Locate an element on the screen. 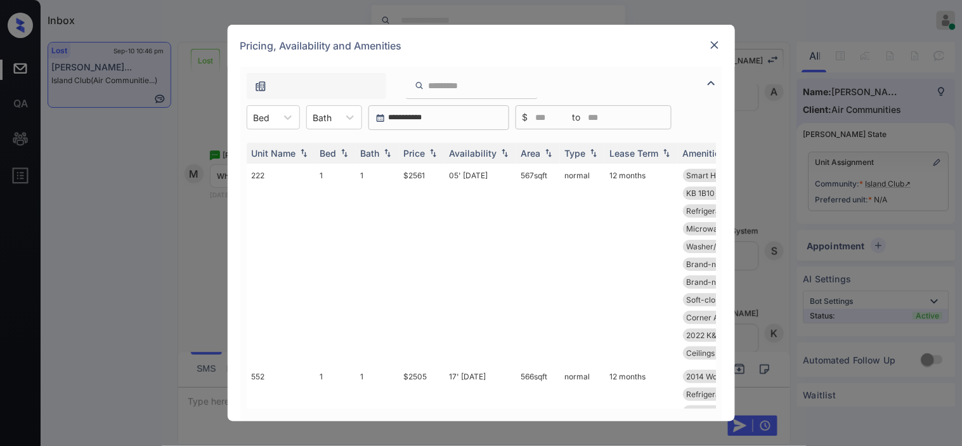  div: Unit Name is located at coordinates (274, 153).